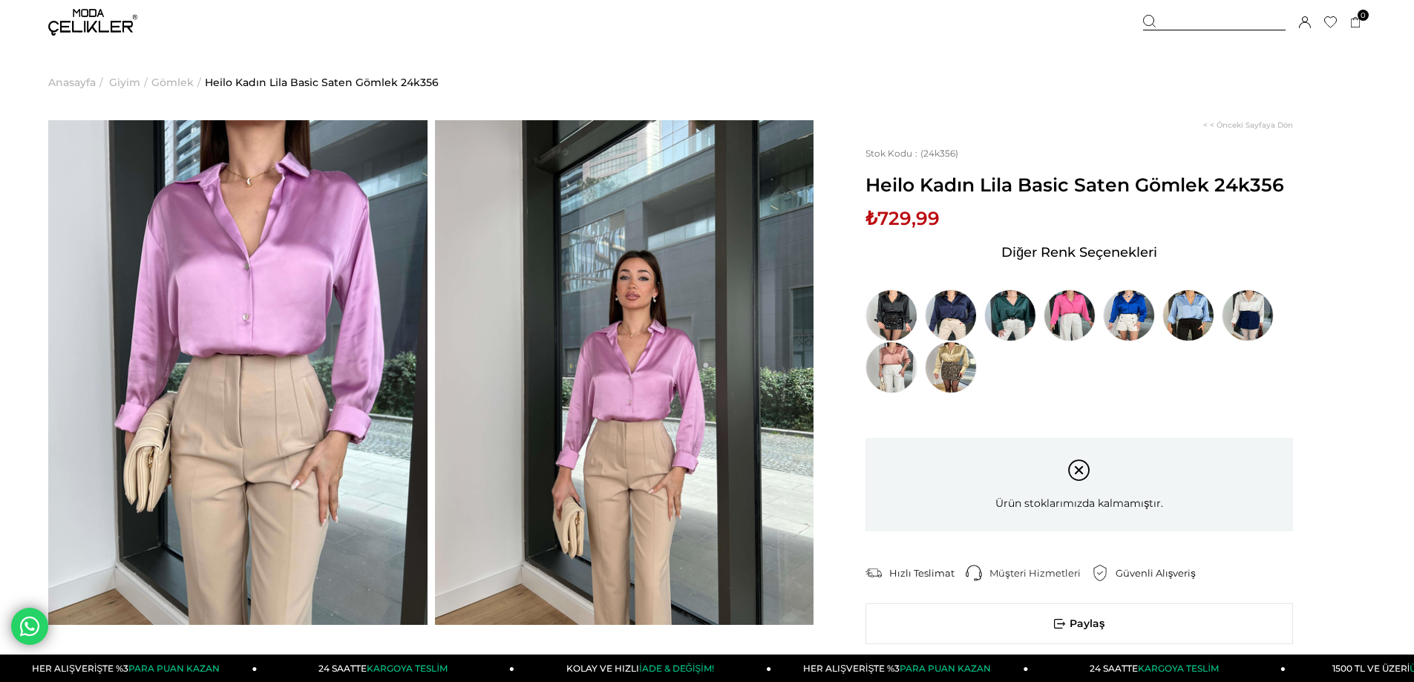  What do you see at coordinates (1079, 252) in the screenshot?
I see `span: Diğer Renk Seçenekleri` at bounding box center [1079, 252].